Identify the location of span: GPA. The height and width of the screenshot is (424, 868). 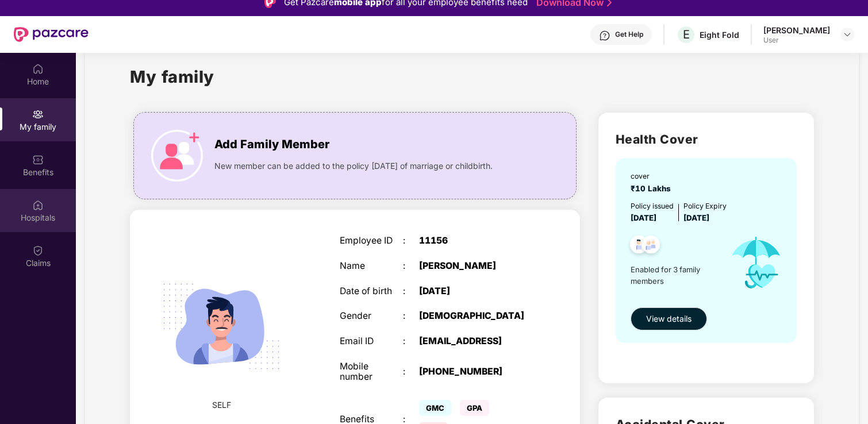
(474, 408).